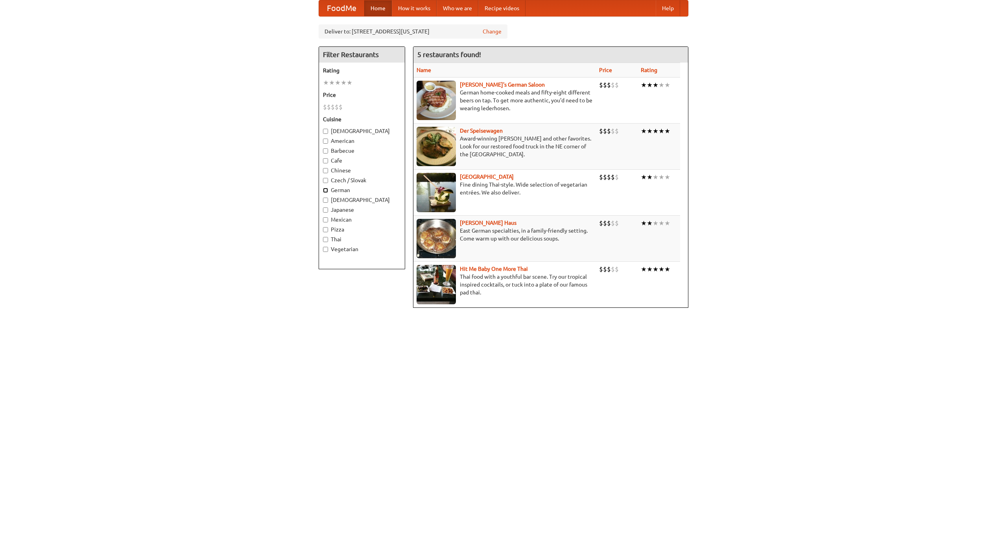 Image resolution: width=1007 pixels, height=557 pixels. Describe the element at coordinates (494, 269) in the screenshot. I see `b: Hit Me Baby One More Thai` at that location.